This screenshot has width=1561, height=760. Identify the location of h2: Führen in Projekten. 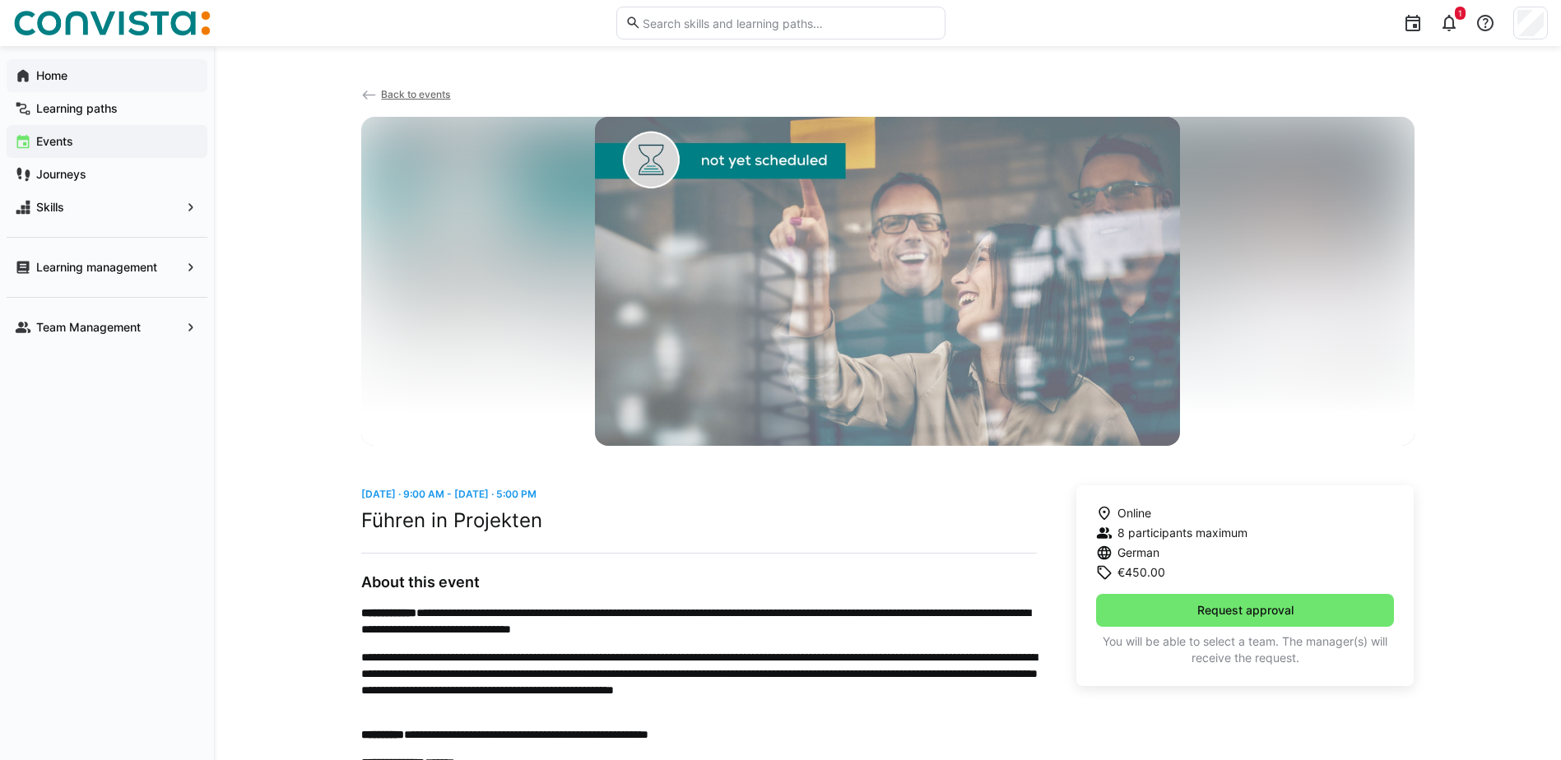
(698, 521).